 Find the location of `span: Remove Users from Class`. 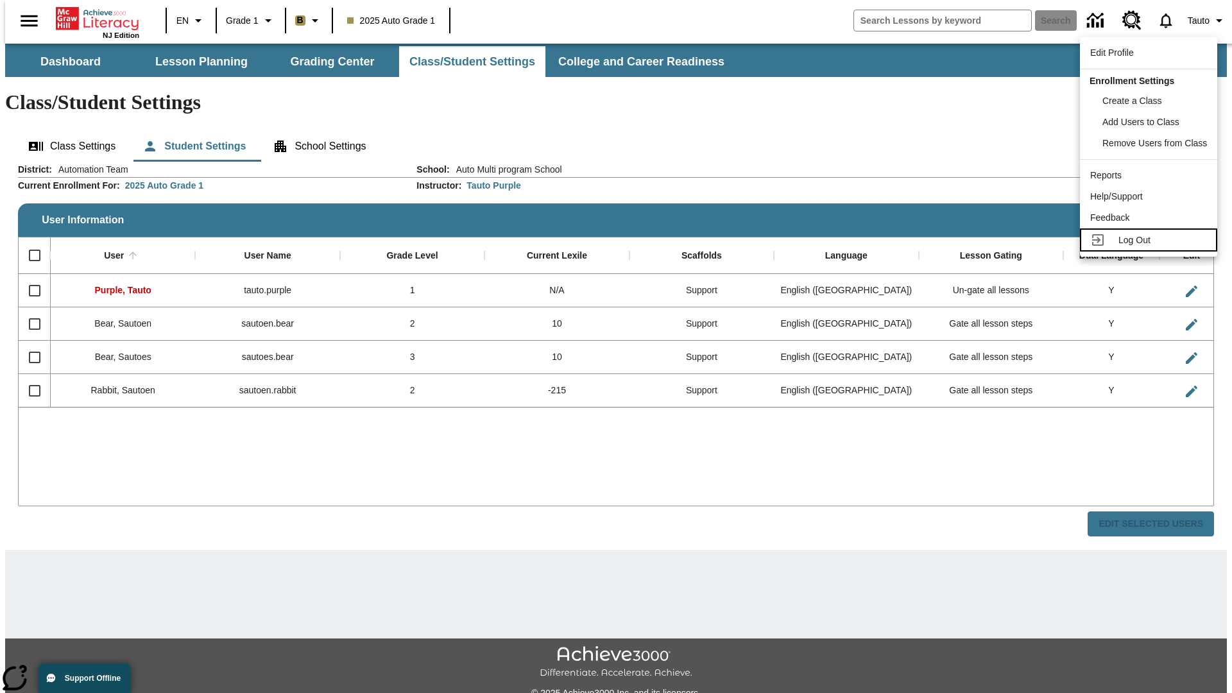

span: Remove Users from Class is located at coordinates (1155, 143).